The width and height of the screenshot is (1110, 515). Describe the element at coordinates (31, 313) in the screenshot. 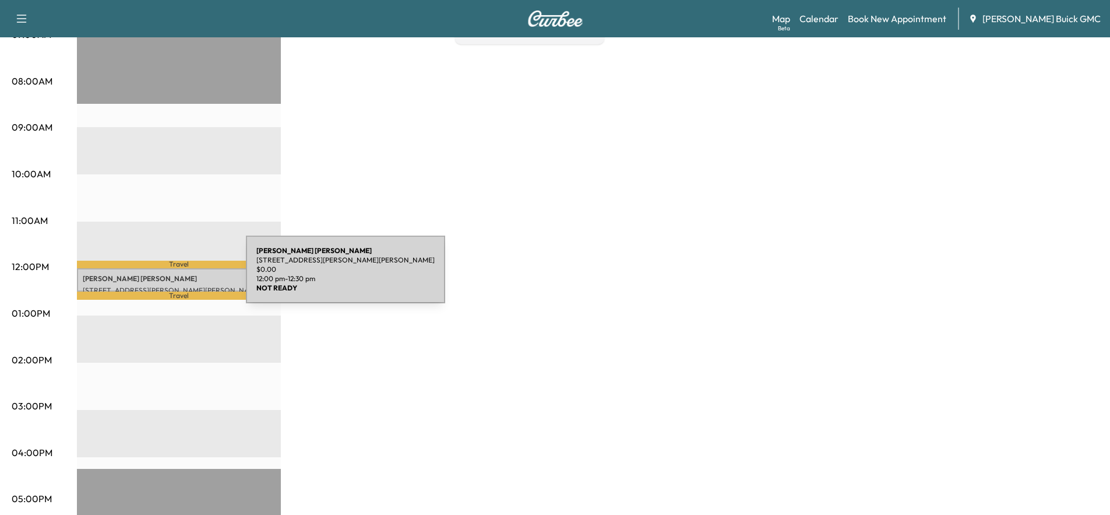

I see `p: 01:00PM` at that location.